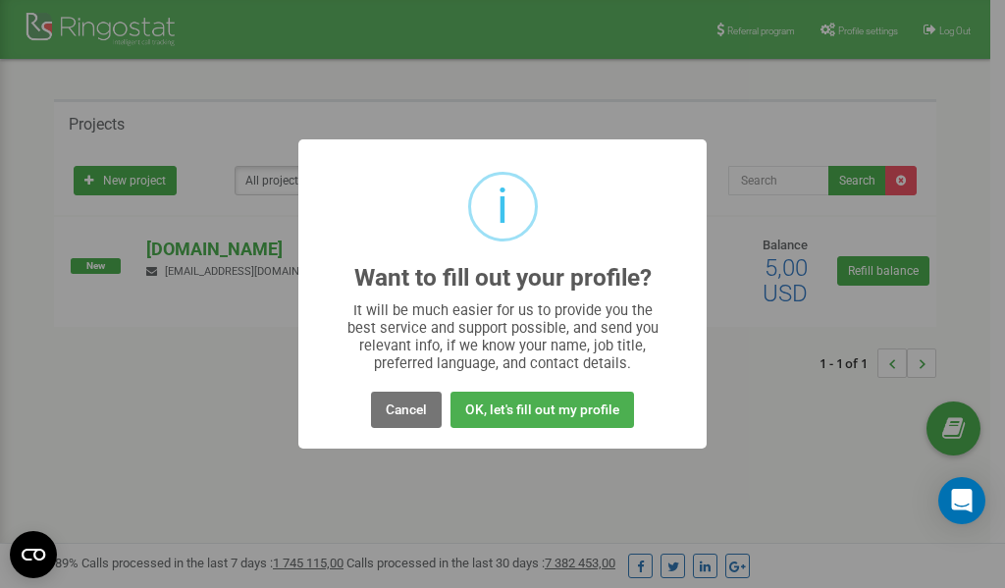 Image resolution: width=1005 pixels, height=588 pixels. I want to click on div: i, so click(503, 206).